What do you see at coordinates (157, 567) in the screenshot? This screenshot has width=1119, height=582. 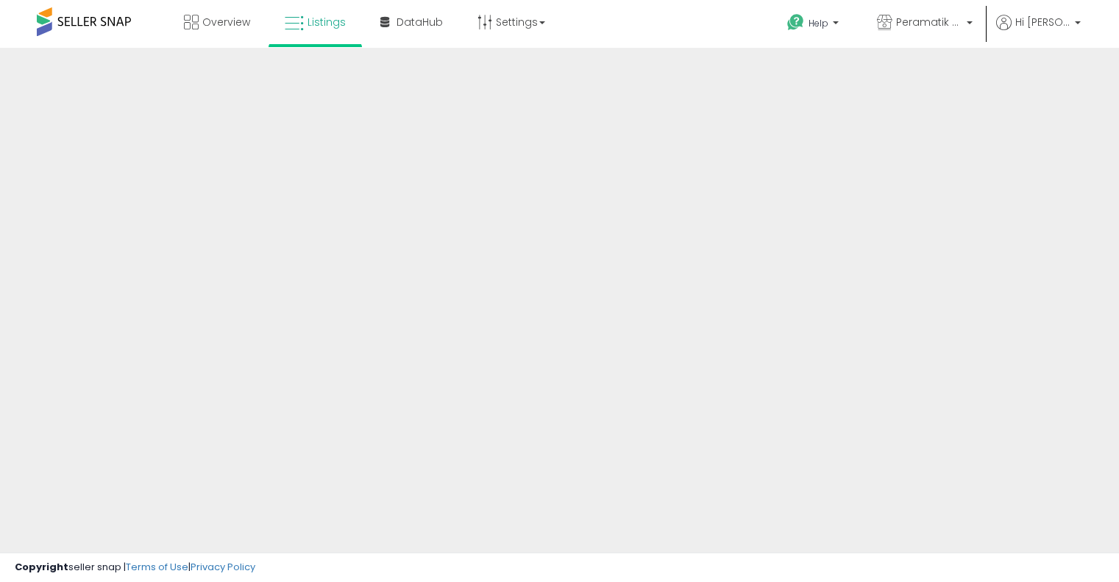 I see `a: Terms of Use` at bounding box center [157, 567].